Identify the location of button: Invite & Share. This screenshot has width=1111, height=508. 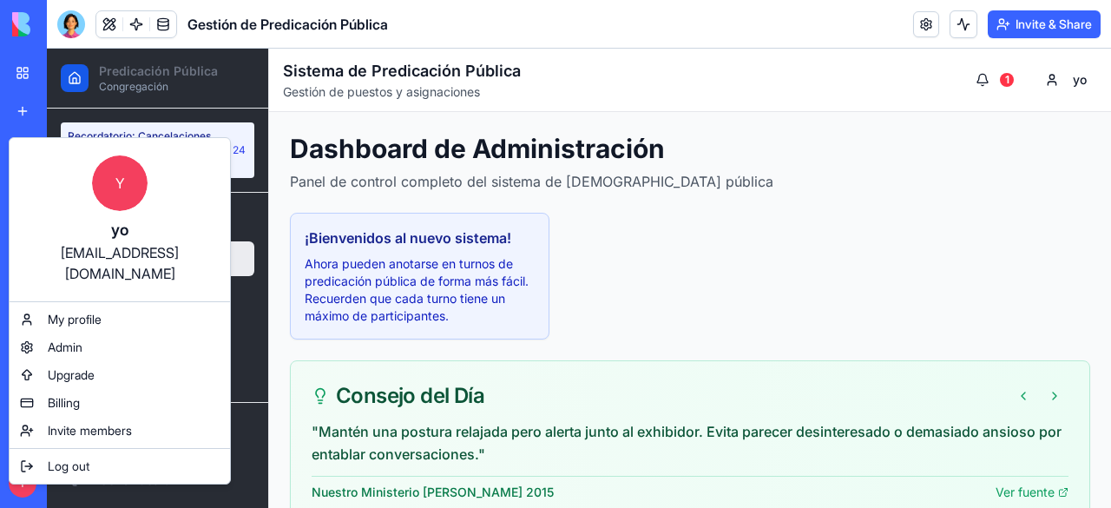
(1044, 24).